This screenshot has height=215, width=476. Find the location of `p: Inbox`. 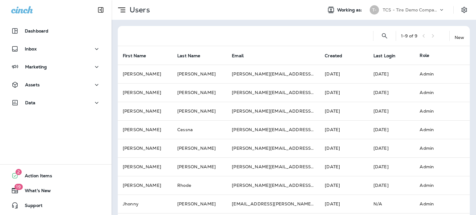

p: Inbox is located at coordinates (31, 49).